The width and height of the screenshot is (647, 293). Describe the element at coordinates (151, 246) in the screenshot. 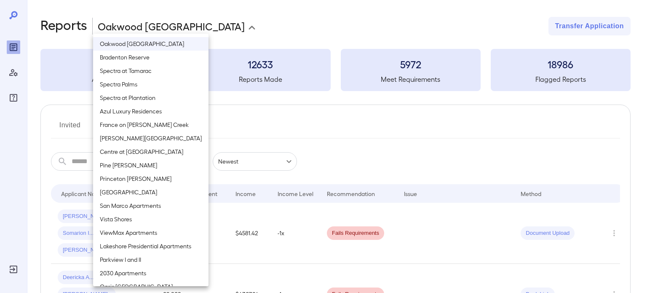

I see `li: Lakeshore Presidential Apartments` at that location.